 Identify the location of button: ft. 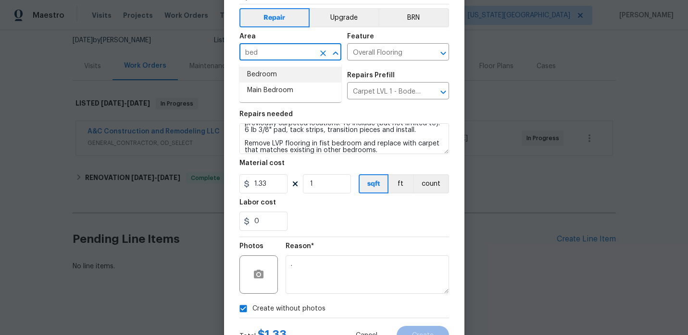
(400, 184).